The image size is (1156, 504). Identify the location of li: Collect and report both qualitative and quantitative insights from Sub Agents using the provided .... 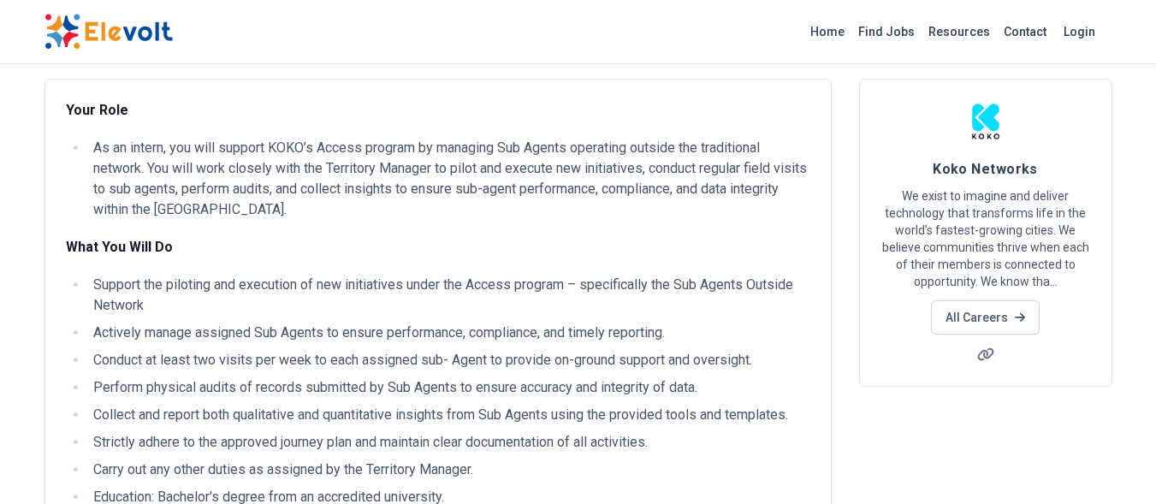
(449, 415).